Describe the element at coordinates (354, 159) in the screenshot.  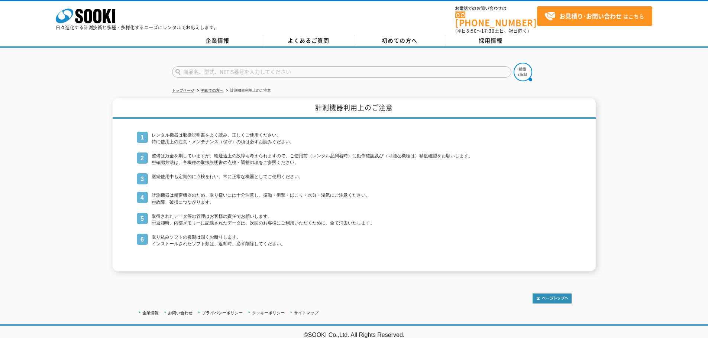
I see `li: 整備は万全を期していますが、輸送途上の故障も考えられますので、ご使用前（レンタル品到着時）に動作確認及び（可能な機種は）精度確認をお願いします。 確認方法は、各機種の取扱説明書の点検・調整の項...` at that location.